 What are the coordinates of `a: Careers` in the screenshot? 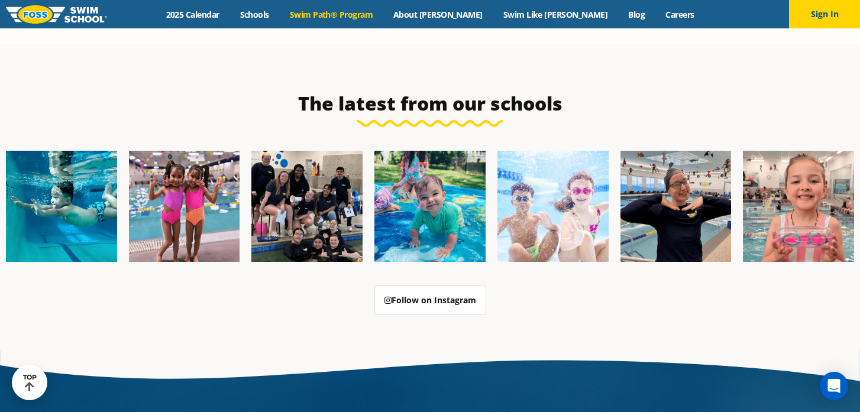 It's located at (680, 14).